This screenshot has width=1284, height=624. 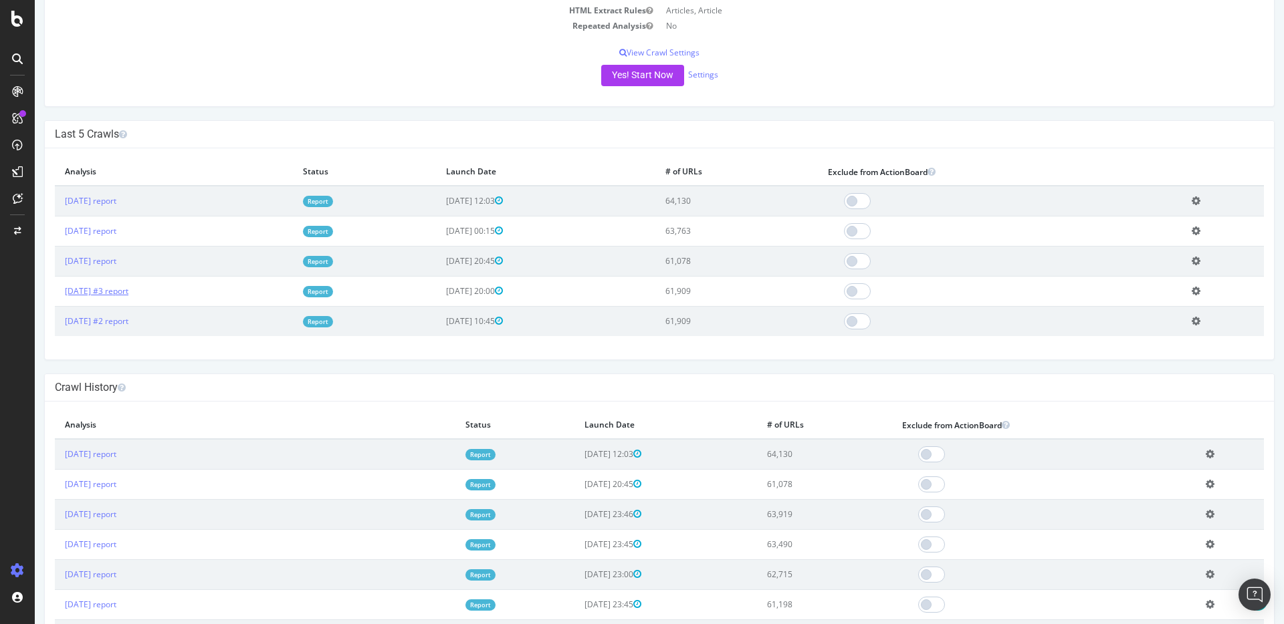 I want to click on td: Repeated Analysis, so click(x=322, y=25).